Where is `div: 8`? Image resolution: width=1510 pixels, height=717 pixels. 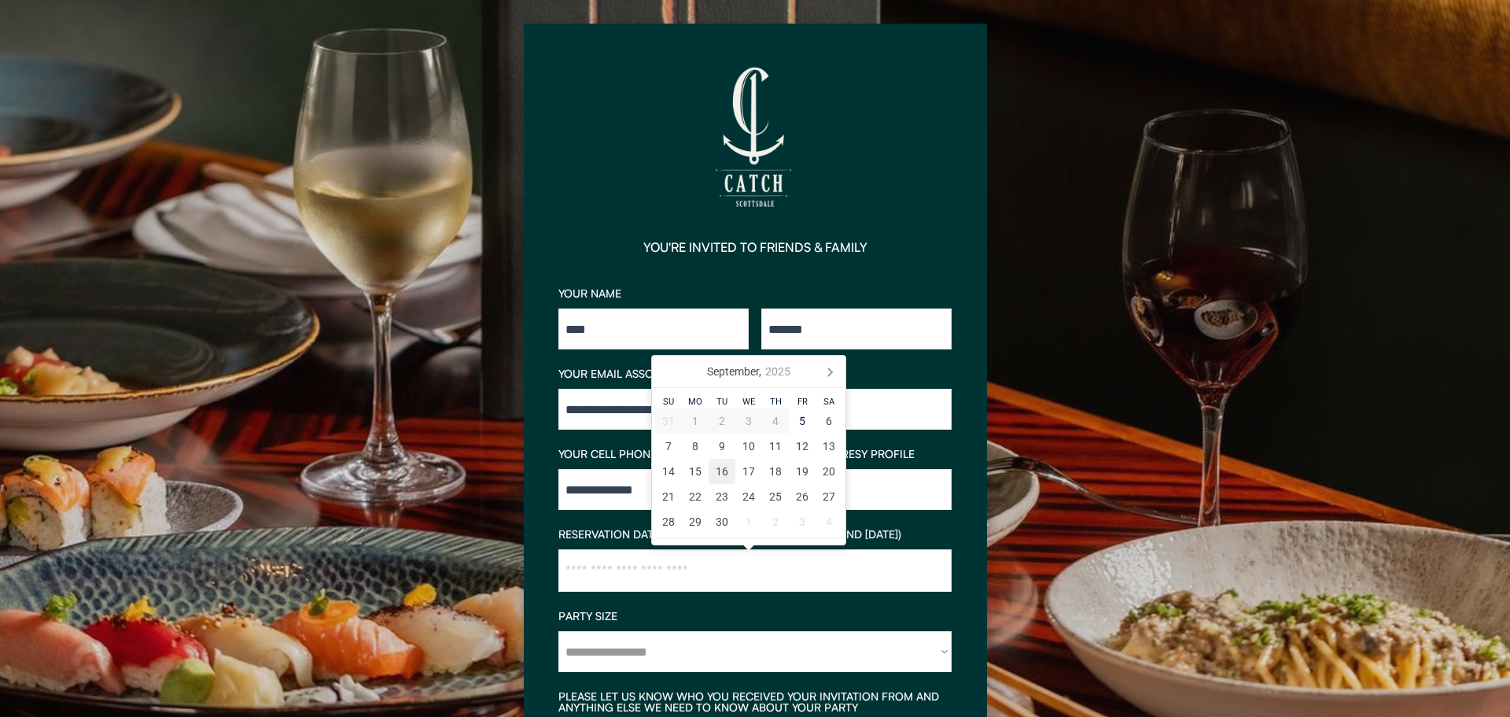 div: 8 is located at coordinates (695, 446).